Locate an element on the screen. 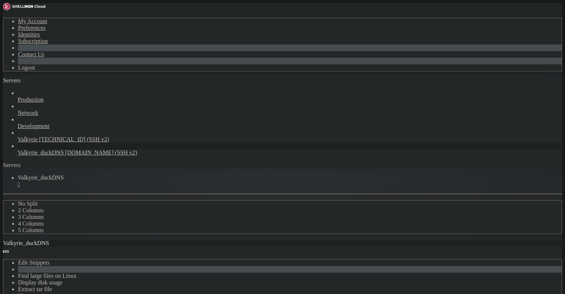 Image resolution: width=565 pixels, height=294 pixels. span: Development is located at coordinates (33, 126).